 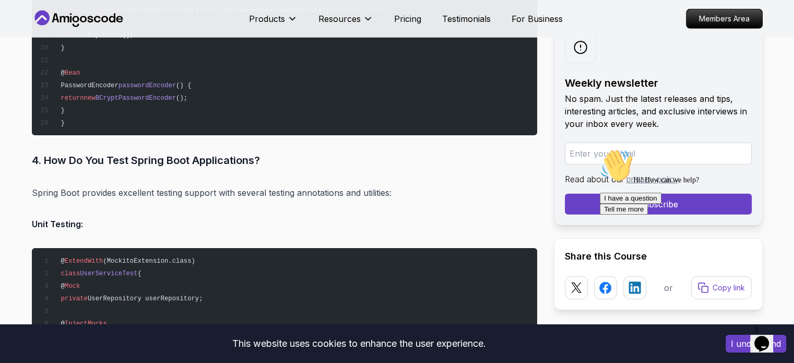 What do you see at coordinates (74, 299) in the screenshot?
I see `span: private` at bounding box center [74, 299].